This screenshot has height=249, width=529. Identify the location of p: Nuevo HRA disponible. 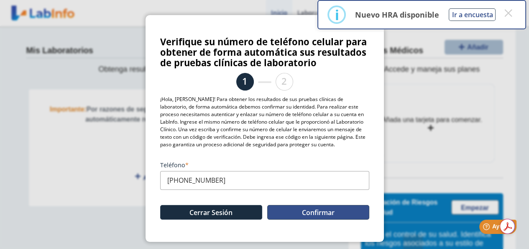
(397, 15).